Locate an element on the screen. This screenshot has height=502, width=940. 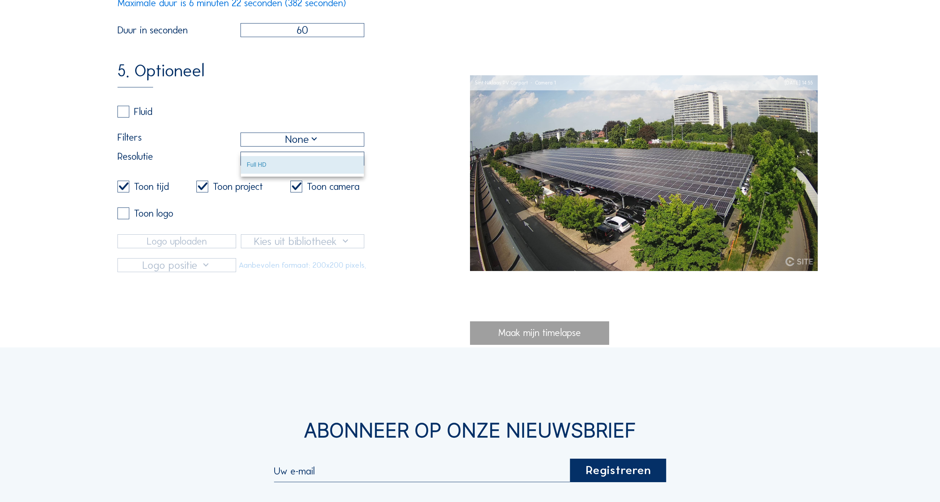
div: Toon camera is located at coordinates (333, 186).